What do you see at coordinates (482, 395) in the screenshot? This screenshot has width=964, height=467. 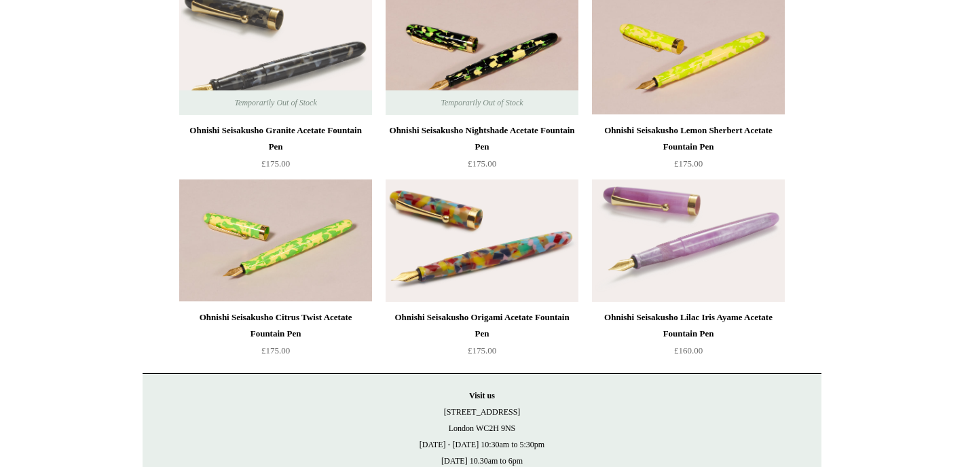 I see `strong: Visit us` at bounding box center [482, 395].